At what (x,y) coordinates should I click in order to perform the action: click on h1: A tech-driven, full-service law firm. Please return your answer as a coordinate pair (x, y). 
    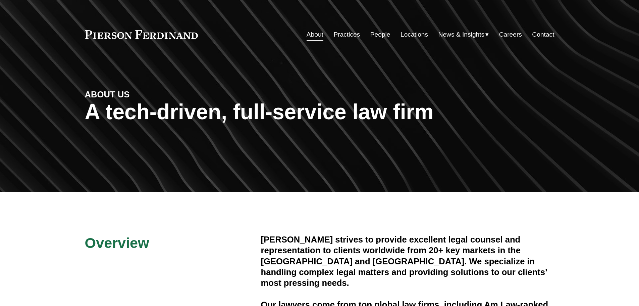
    Looking at the image, I should click on (320, 112).